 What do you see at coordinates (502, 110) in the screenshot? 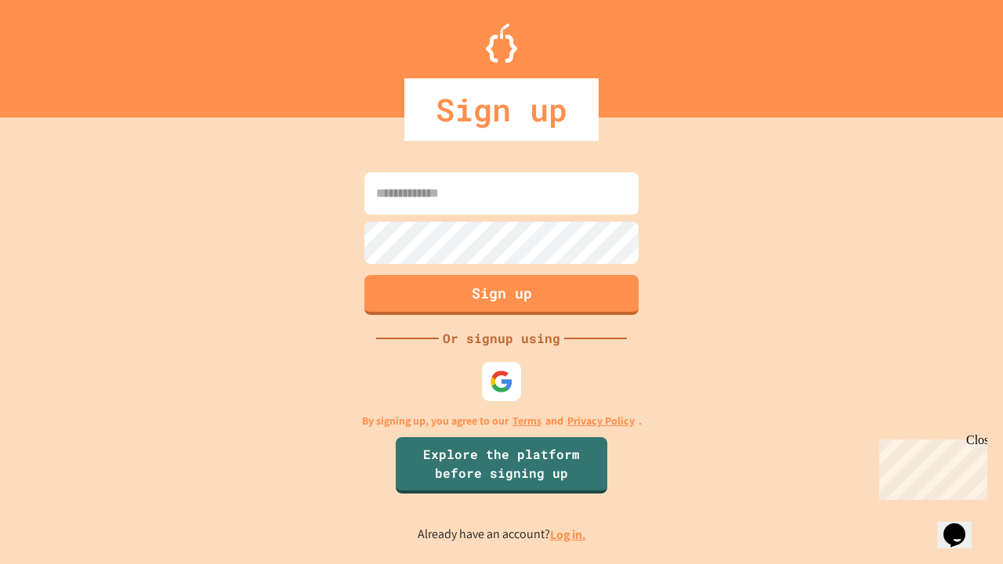
I see `div: Sign up` at bounding box center [502, 110].